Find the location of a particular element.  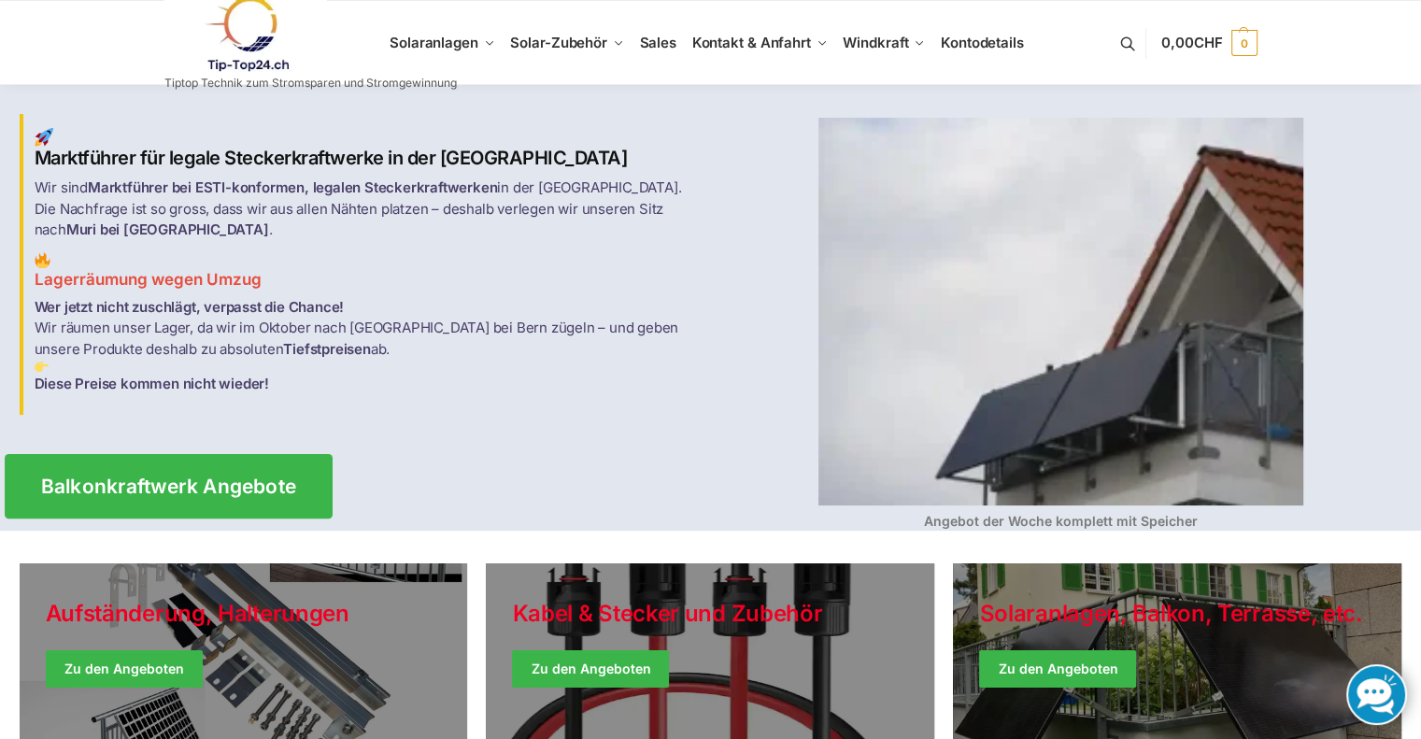

img: Balkon-Terrassen-Kraftwerke 1 is located at coordinates (44, 137).